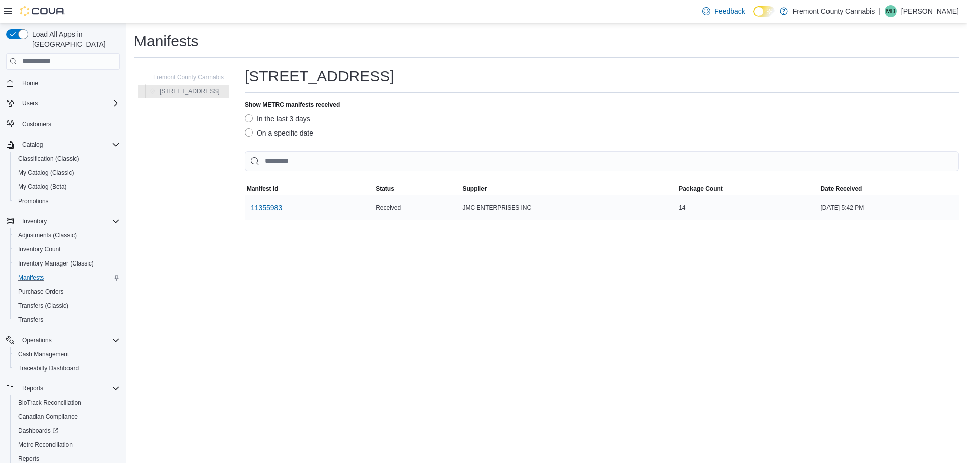 The width and height of the screenshot is (967, 463). Describe the element at coordinates (602, 161) in the screenshot. I see `input: This is a search bar. As you type, the results lower in the page will automatically filter.` at that location.